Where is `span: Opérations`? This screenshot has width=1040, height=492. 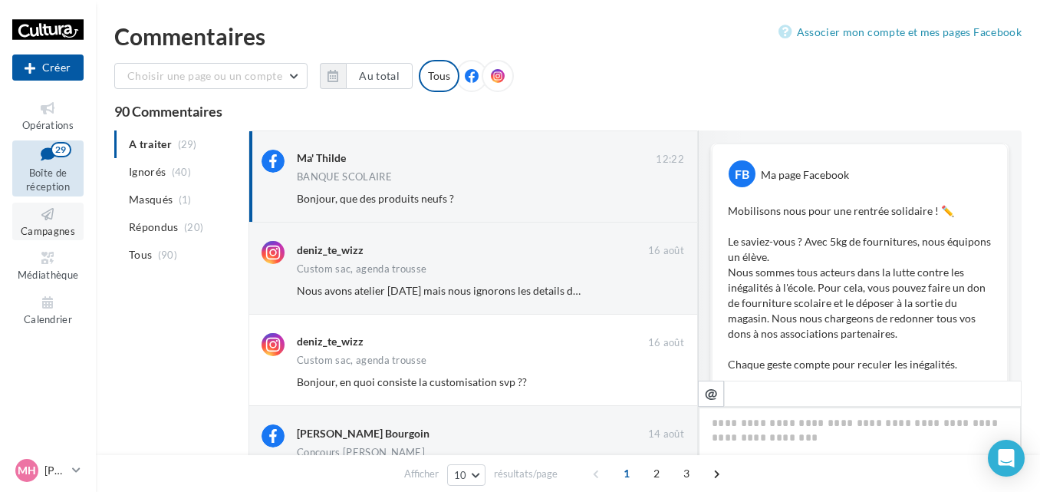 span: Opérations is located at coordinates (48, 125).